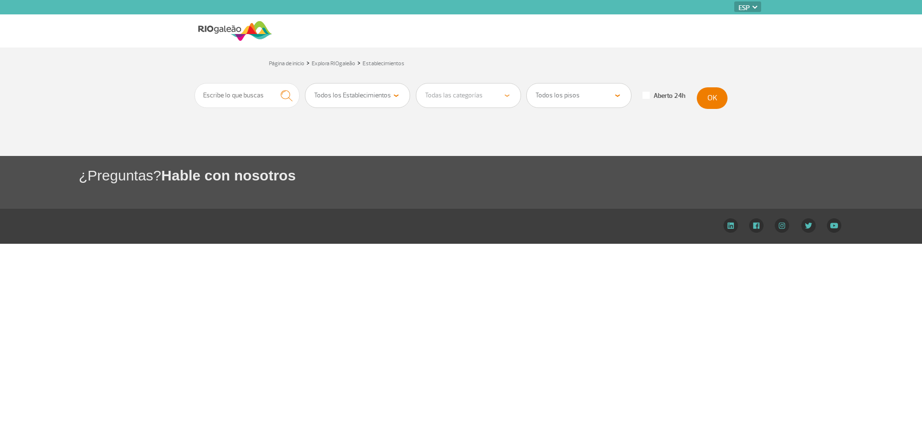  I want to click on a: Explora RIOgaleão, so click(333, 63).